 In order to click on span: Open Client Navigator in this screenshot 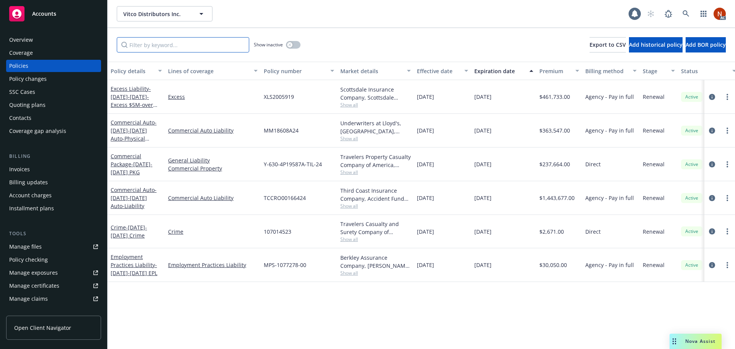, I will do `click(42, 327)`.